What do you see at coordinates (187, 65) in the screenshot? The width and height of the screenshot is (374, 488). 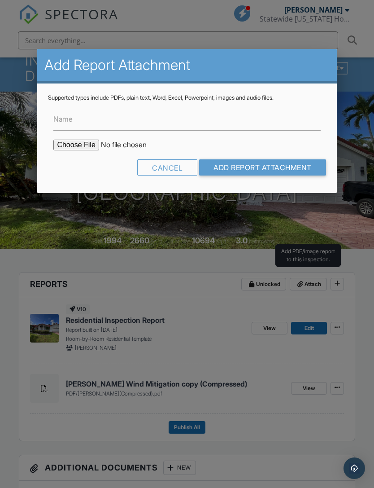 I see `h2: Add Report Attachment` at bounding box center [187, 65].